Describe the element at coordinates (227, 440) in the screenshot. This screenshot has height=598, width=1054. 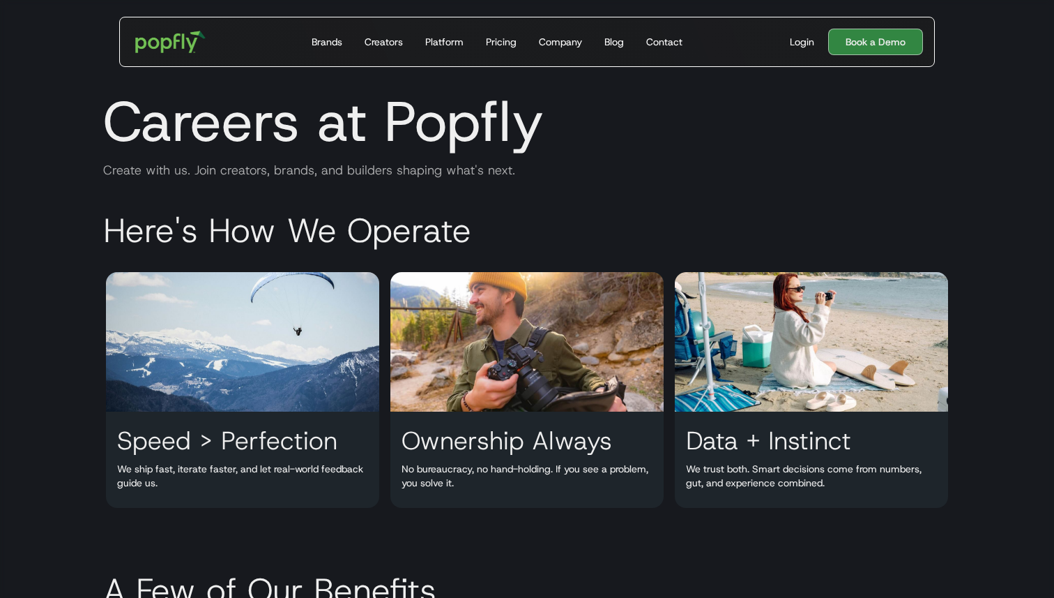
I see `h3: Speed > Perfection` at that location.